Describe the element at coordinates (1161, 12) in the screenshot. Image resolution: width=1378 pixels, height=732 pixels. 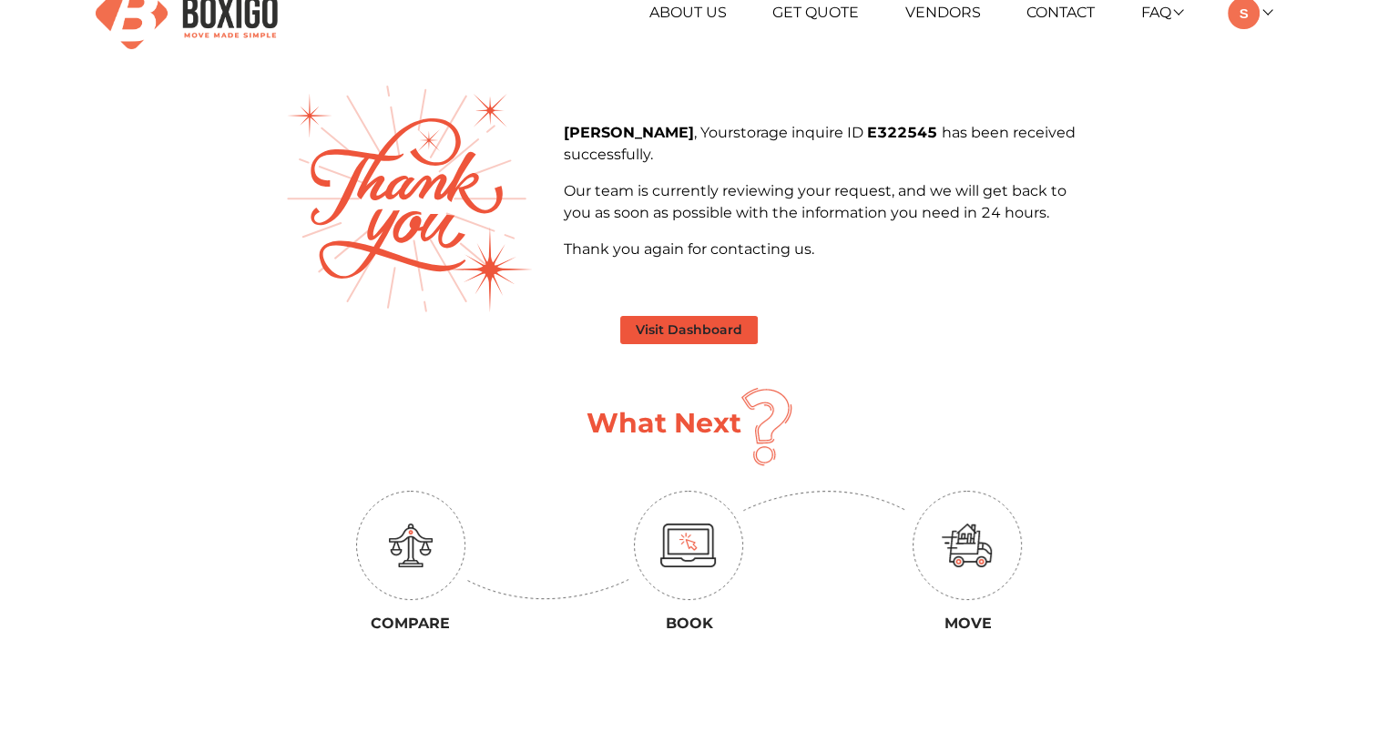
I see `a: FAQ` at that location.